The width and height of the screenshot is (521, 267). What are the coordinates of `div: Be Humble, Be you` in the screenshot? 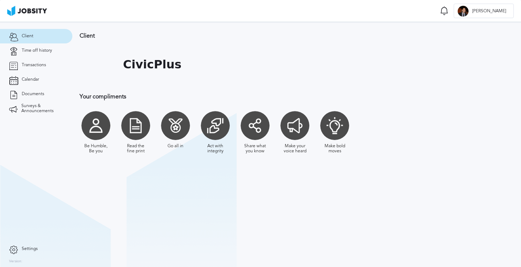 It's located at (96, 149).